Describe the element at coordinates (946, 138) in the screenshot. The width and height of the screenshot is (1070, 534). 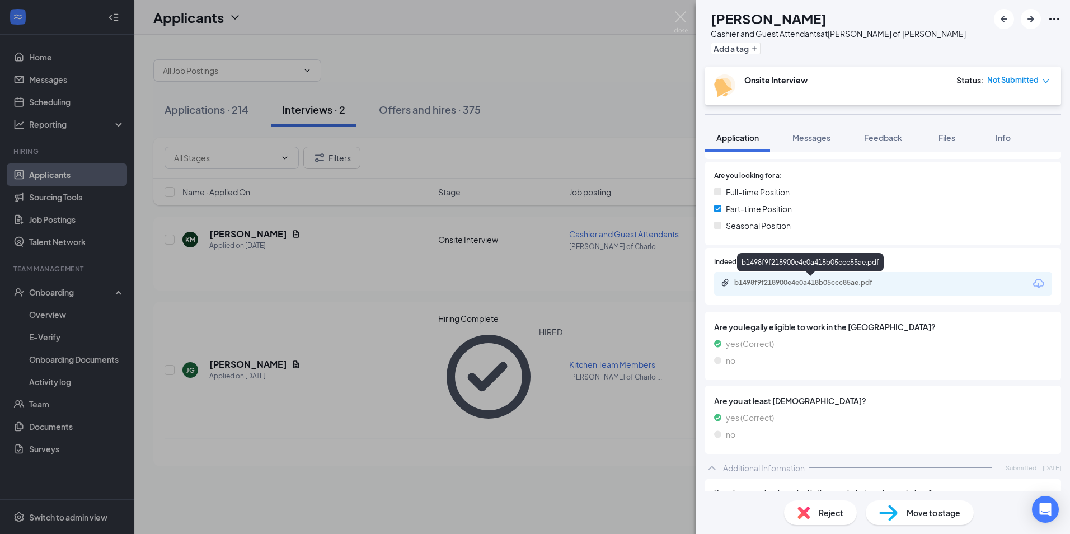
I see `span: Files` at that location.